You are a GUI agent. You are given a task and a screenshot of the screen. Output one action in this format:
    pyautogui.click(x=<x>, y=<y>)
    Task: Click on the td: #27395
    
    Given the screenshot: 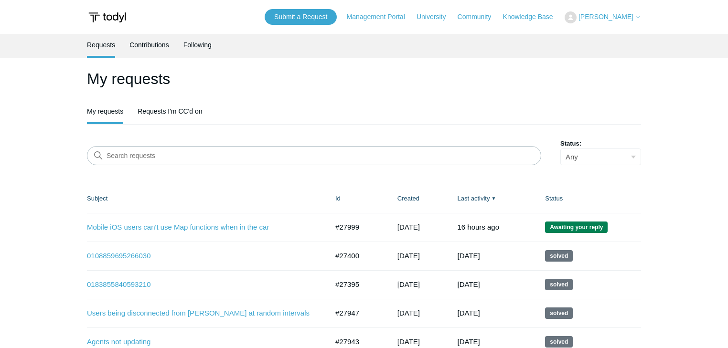 What is the action you would take?
    pyautogui.click(x=357, y=285)
    